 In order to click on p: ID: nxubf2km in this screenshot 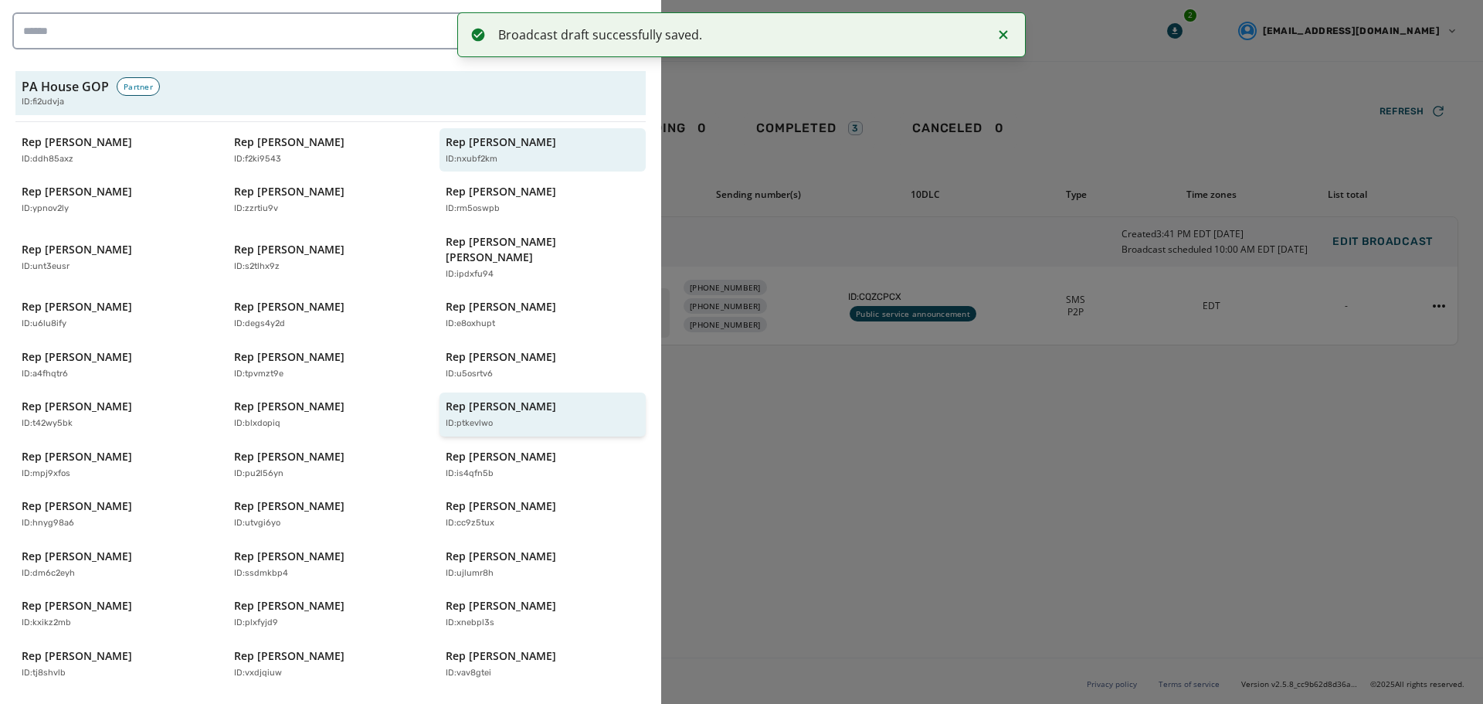, I will do `click(471, 159)`.